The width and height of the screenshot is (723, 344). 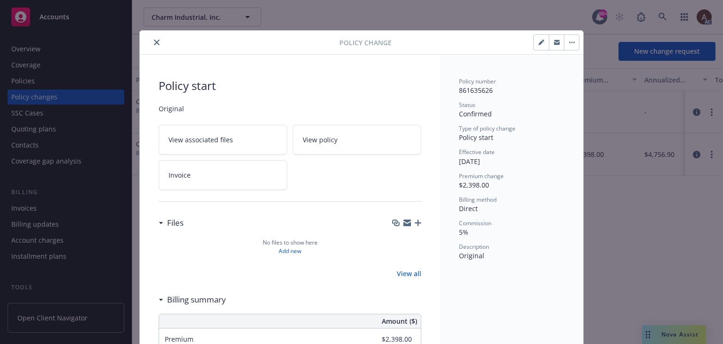 What do you see at coordinates (290, 242) in the screenshot?
I see `span: No files to show here` at bounding box center [290, 242].